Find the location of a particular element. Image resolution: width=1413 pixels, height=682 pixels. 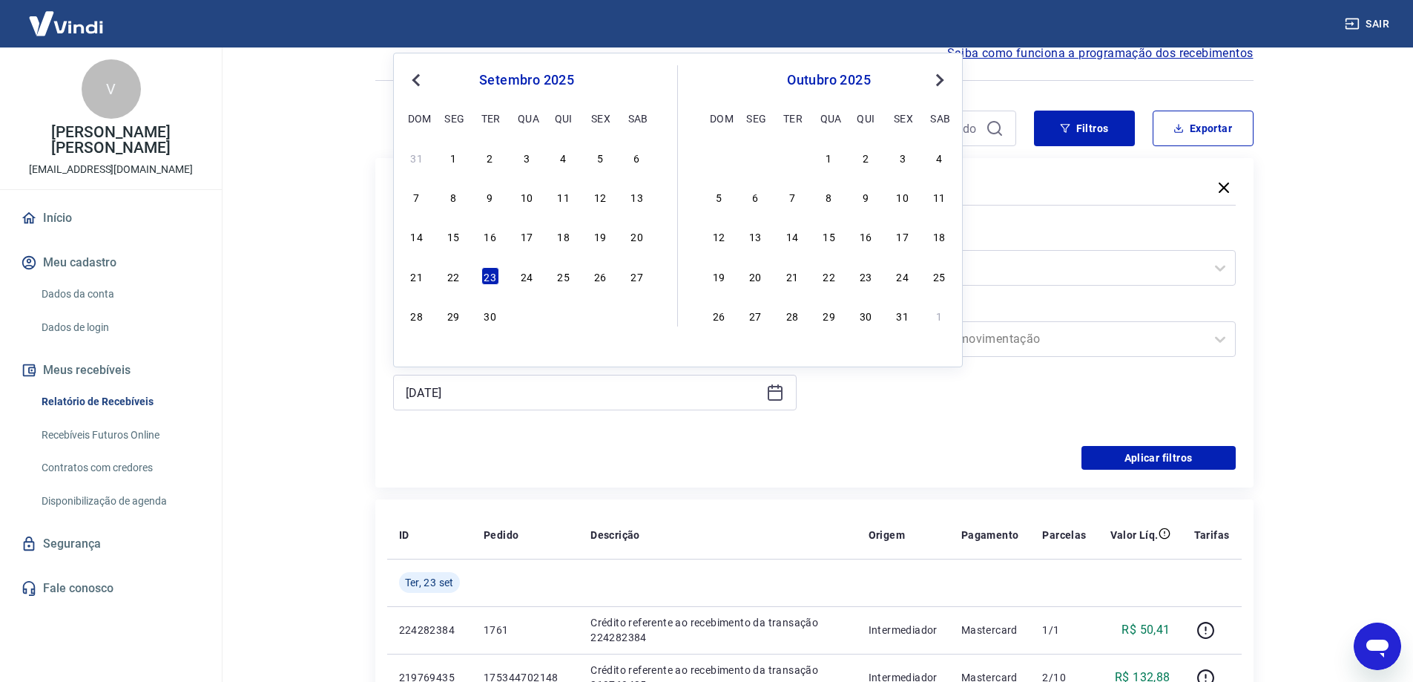

a: Dados da conta is located at coordinates (119, 294).